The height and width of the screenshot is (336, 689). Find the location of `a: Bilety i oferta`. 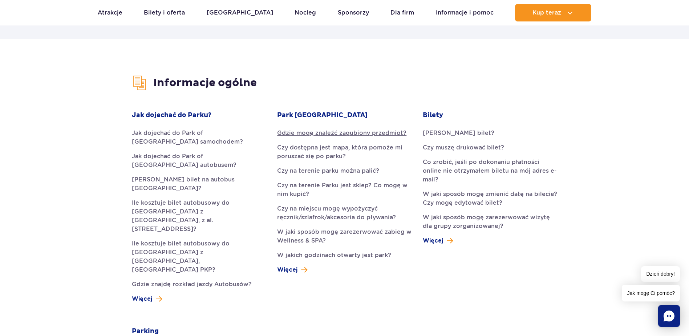

a: Bilety i oferta is located at coordinates (164, 13).